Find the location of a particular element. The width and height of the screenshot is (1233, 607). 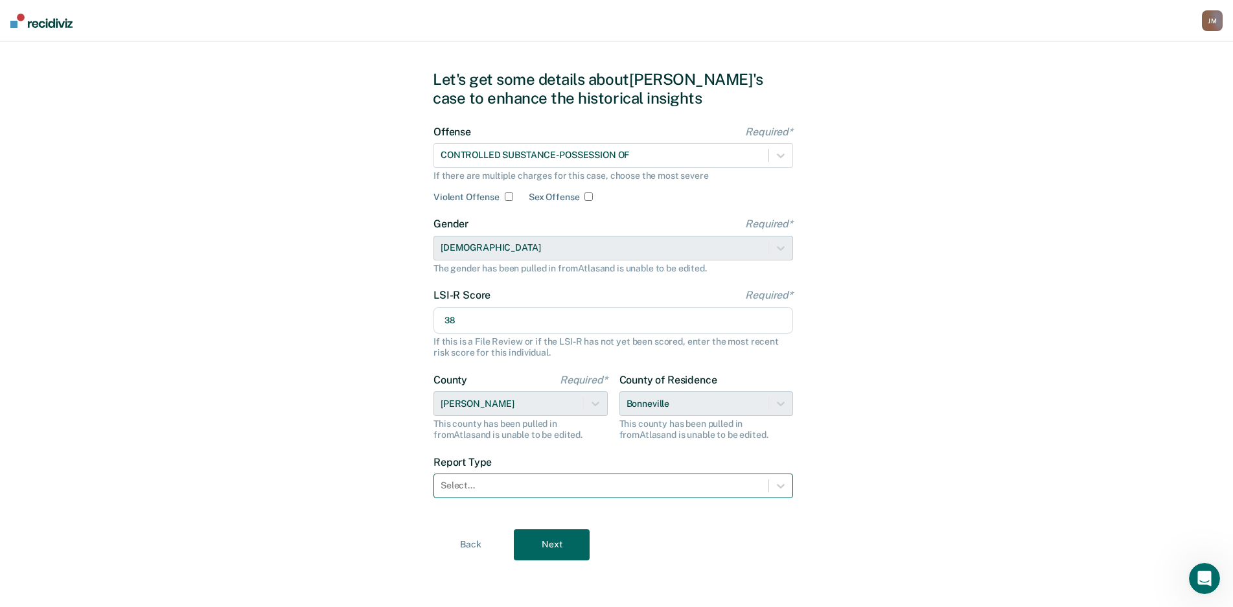

label: LSI-R Score is located at coordinates (613, 295).